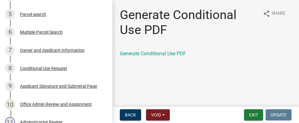  What do you see at coordinates (10, 68) in the screenshot?
I see `div: 8` at bounding box center [10, 68].